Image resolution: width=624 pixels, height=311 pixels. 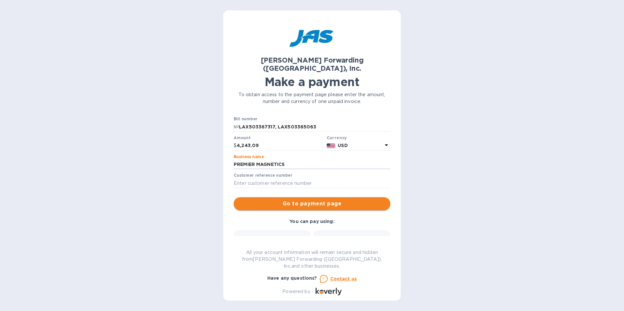 I want to click on label: Customer reference number, so click(x=263, y=176).